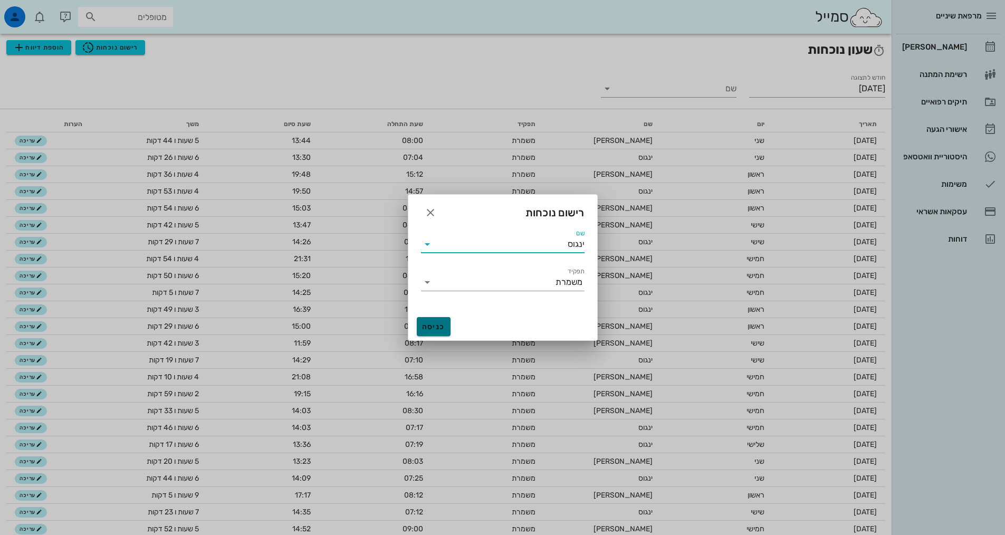 The height and width of the screenshot is (535, 1005). Describe the element at coordinates (434, 326) in the screenshot. I see `span: כניסה` at that location.